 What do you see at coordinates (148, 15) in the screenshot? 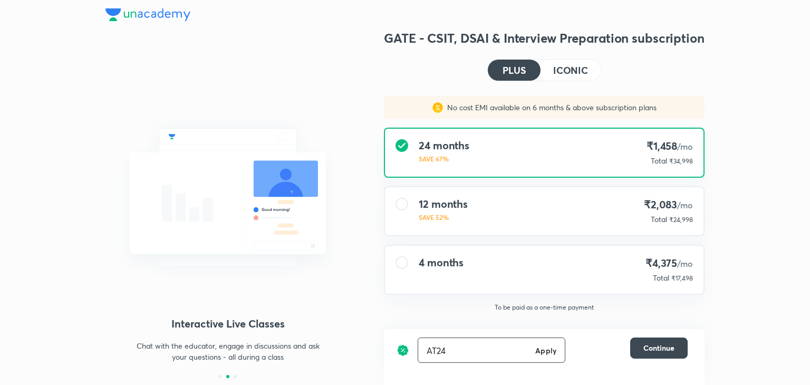
I see `img: Company Logo` at bounding box center [148, 15].